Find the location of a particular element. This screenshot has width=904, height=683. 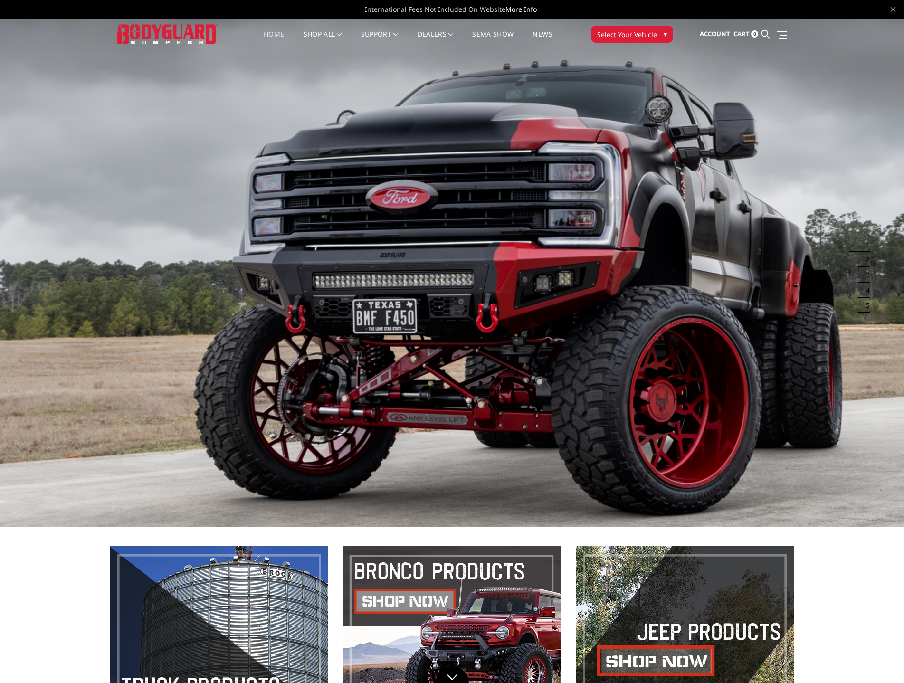

button: Select Your Vehicle is located at coordinates (632, 34).